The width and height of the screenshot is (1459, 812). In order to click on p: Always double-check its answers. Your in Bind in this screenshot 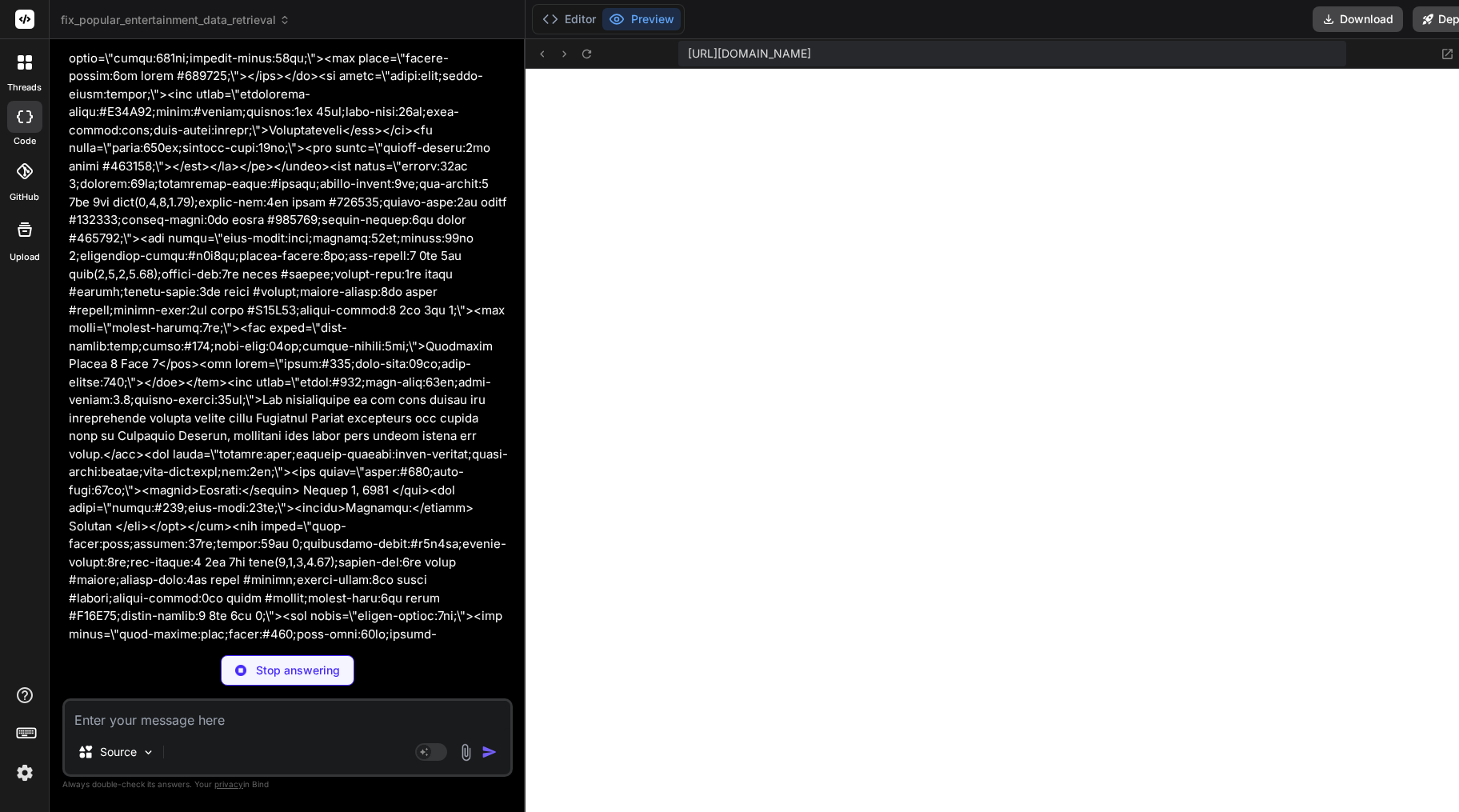, I will do `click(287, 784)`.